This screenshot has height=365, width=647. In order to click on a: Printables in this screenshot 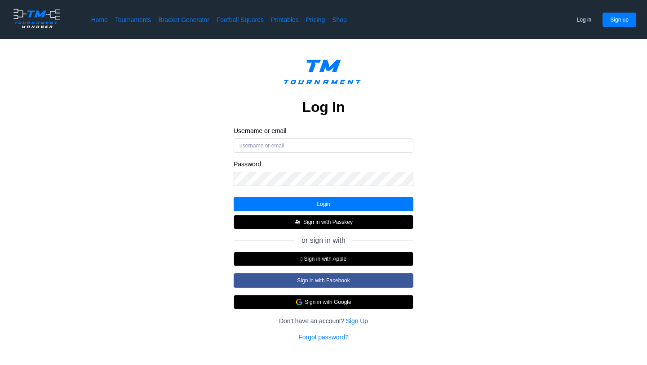, I will do `click(285, 20)`.